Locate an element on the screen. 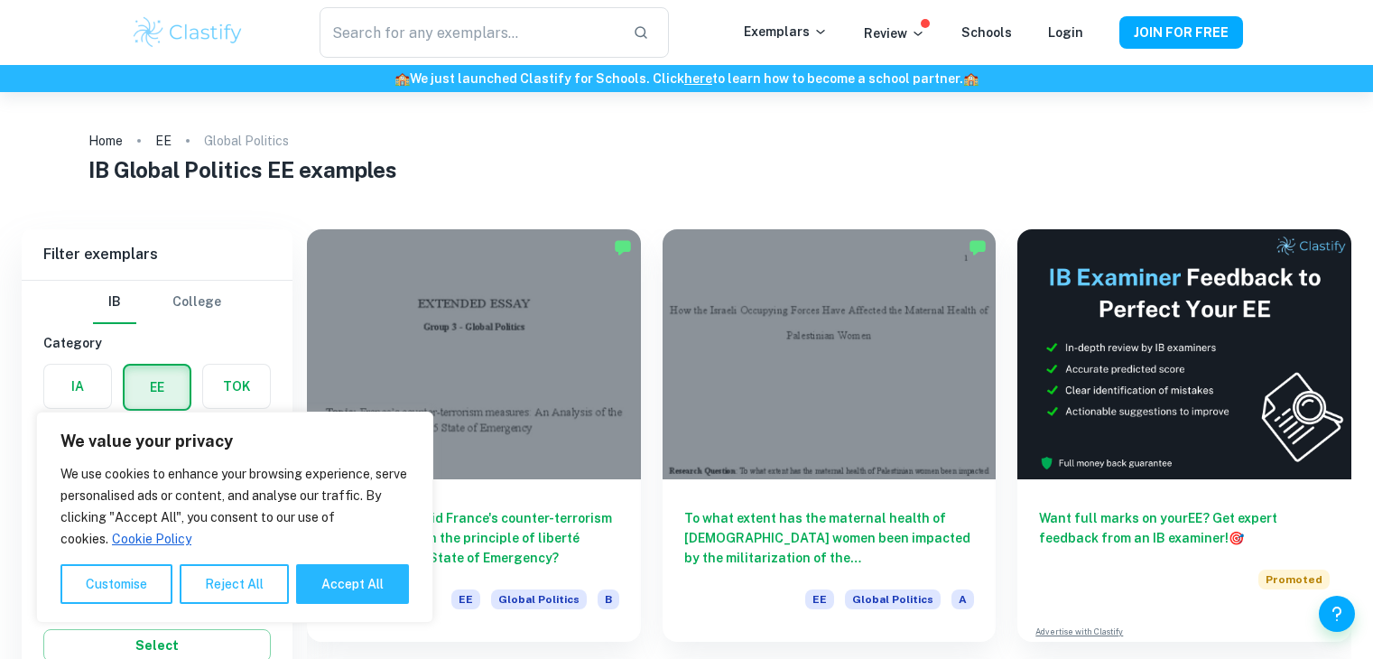 The width and height of the screenshot is (1373, 659). p: We use cookies to enhance your browsing experience, serve personalised ads or content, and analys... is located at coordinates (235, 506).